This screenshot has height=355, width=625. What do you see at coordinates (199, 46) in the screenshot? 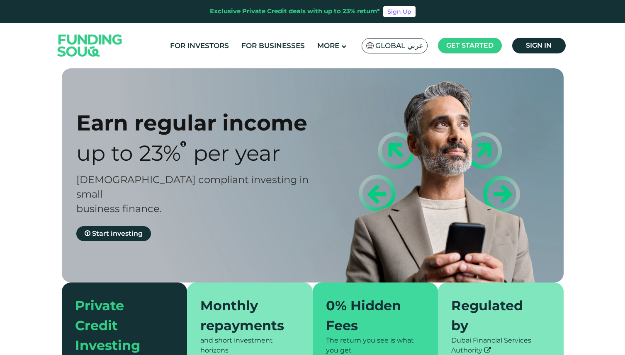
I see `a: For Investors` at bounding box center [199, 46].